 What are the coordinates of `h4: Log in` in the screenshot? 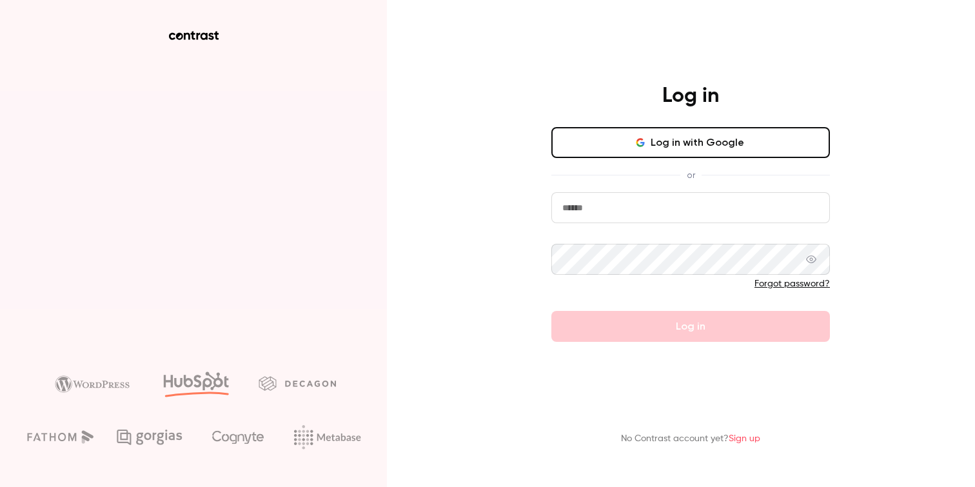 It's located at (691, 96).